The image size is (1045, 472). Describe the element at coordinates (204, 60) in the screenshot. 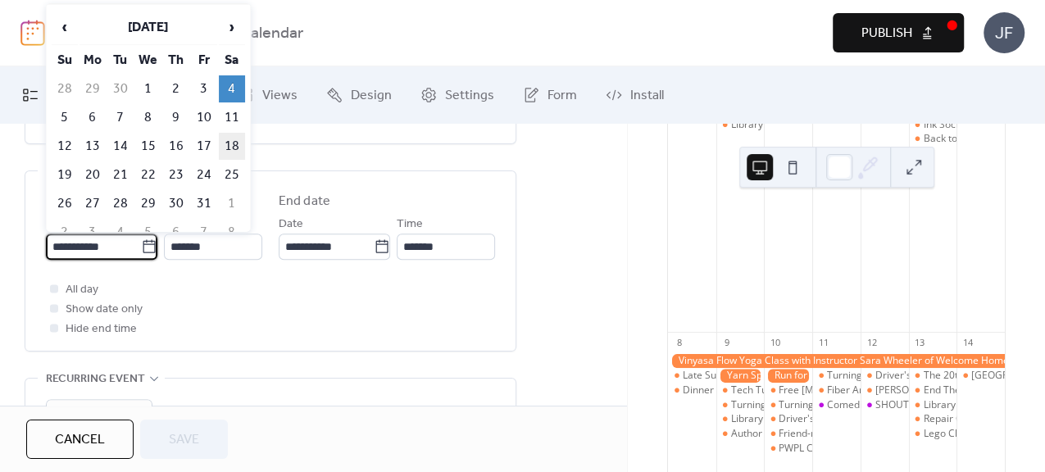

I see `th: Fr` at that location.